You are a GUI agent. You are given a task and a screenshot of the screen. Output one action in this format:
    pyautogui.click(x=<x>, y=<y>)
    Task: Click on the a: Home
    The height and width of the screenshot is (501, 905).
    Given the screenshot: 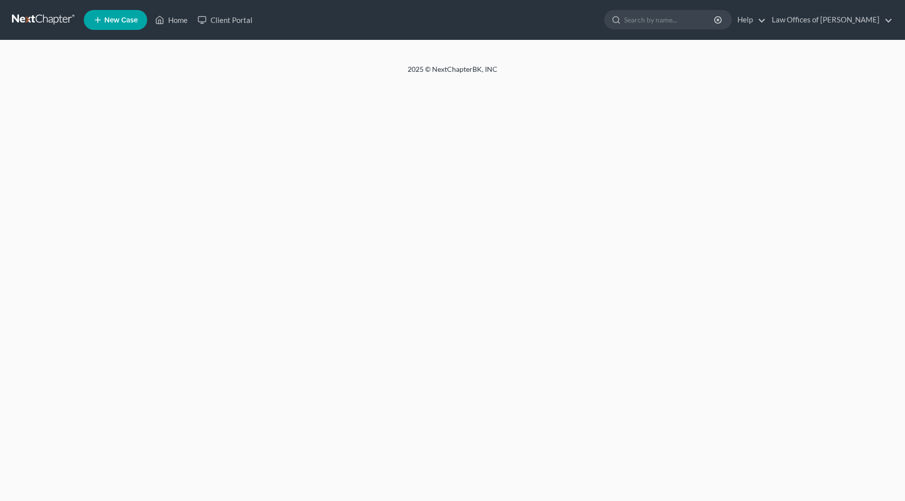 What is the action you would take?
    pyautogui.click(x=171, y=20)
    